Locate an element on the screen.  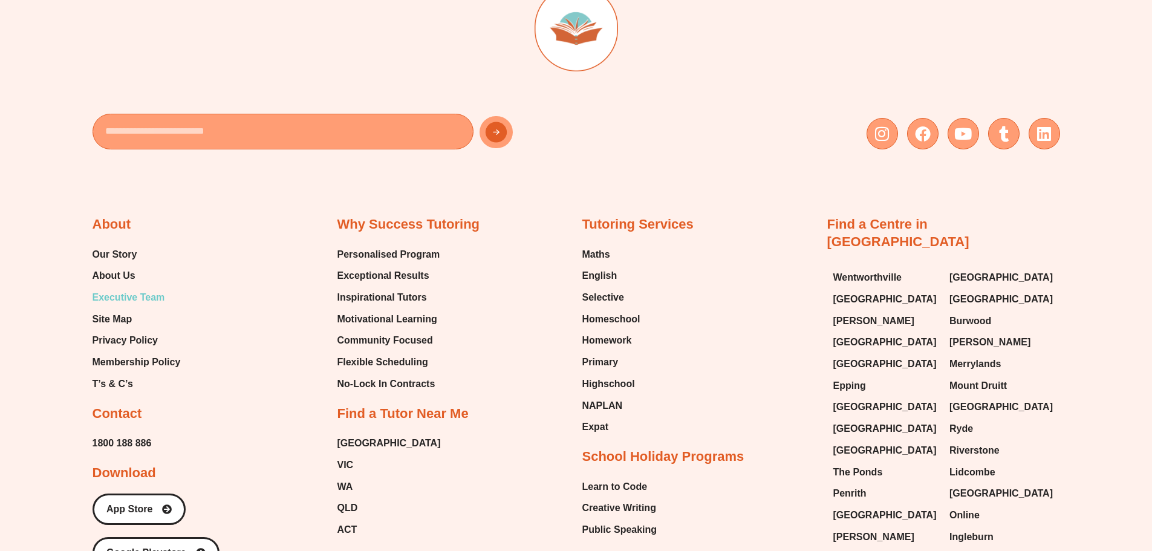
a: Penrith is located at coordinates (886, 494).